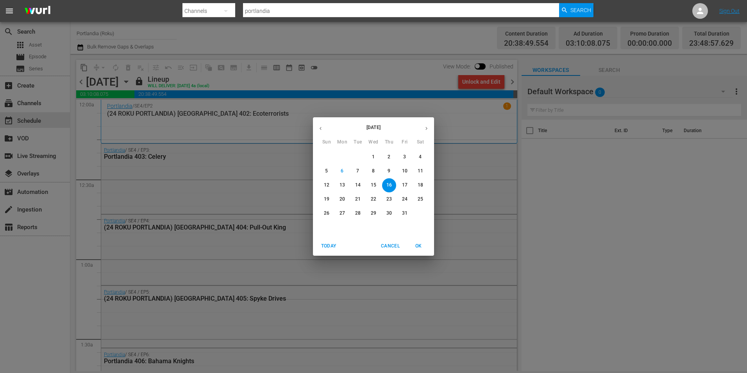 Image resolution: width=747 pixels, height=373 pixels. What do you see at coordinates (358, 213) in the screenshot?
I see `p: 28` at bounding box center [358, 213].